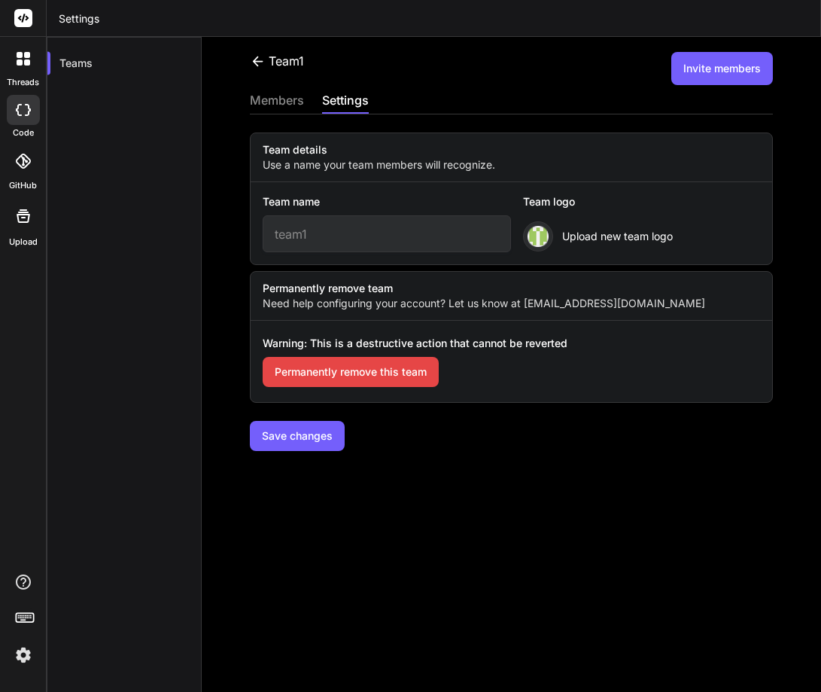 Image resolution: width=821 pixels, height=692 pixels. I want to click on button: Invite members, so click(722, 69).